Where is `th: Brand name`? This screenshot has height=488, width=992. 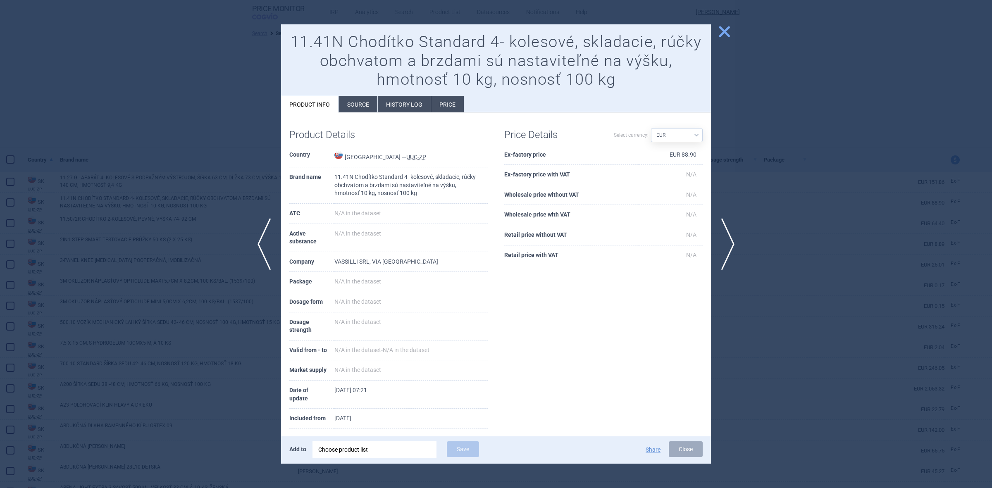 th: Brand name is located at coordinates (312, 186).